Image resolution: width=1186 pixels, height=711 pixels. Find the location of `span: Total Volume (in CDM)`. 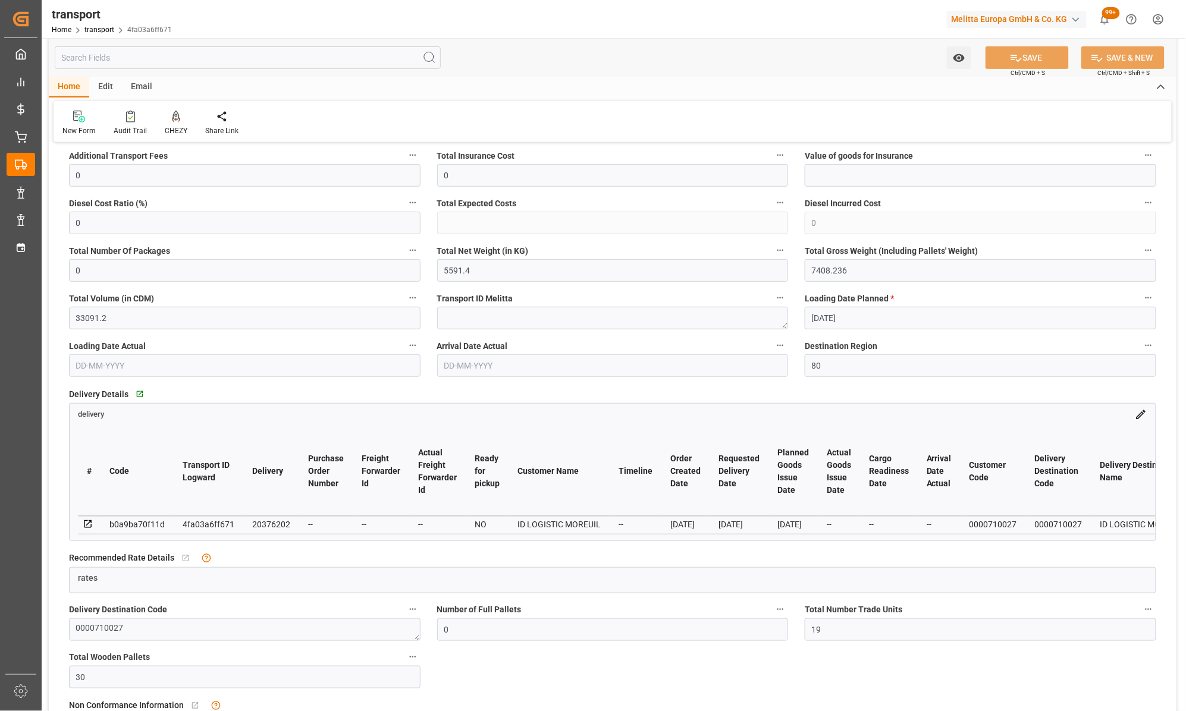

span: Total Volume (in CDM) is located at coordinates (111, 299).